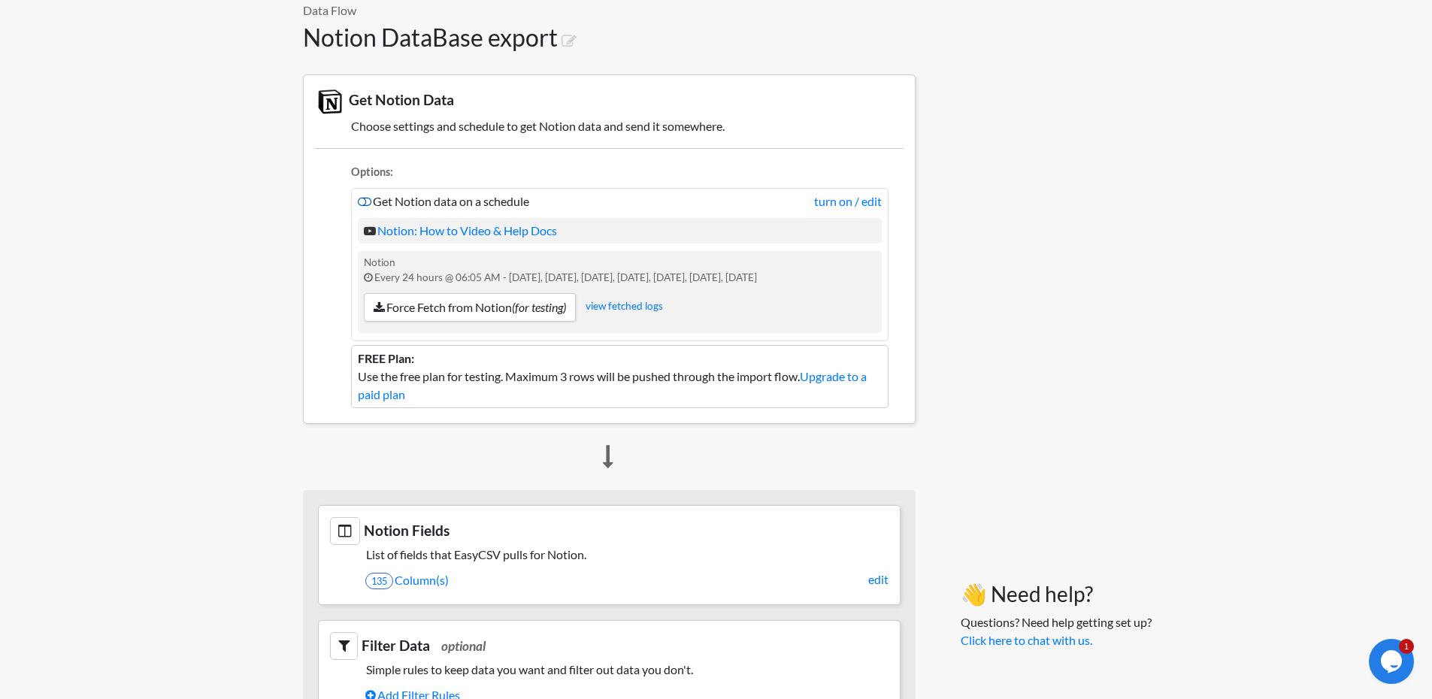 The width and height of the screenshot is (1432, 699). What do you see at coordinates (1026, 640) in the screenshot?
I see `a: Click here to chat with us.` at bounding box center [1026, 640].